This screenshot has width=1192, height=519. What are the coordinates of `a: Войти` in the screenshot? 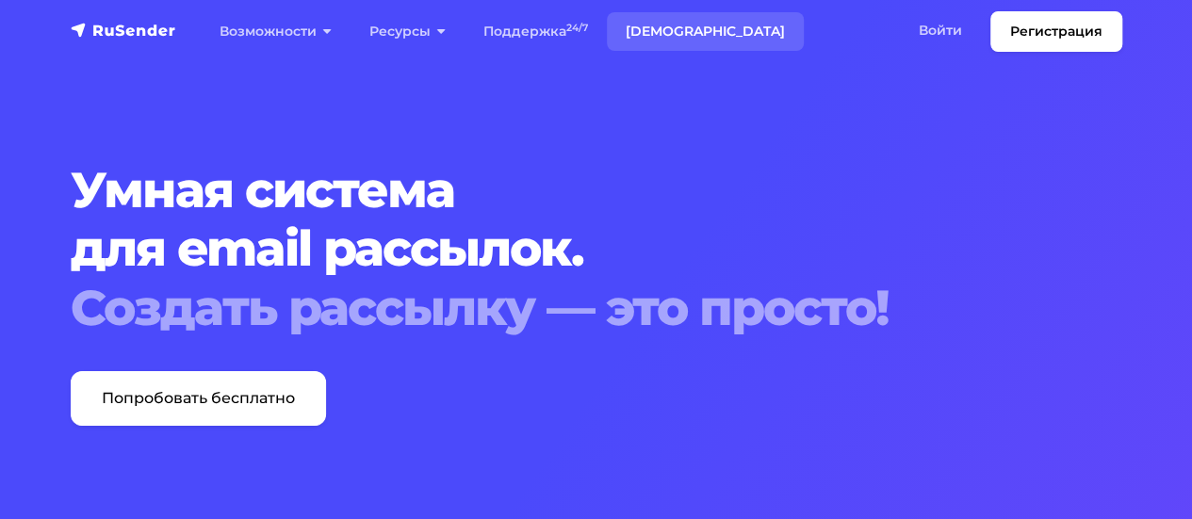 It's located at (941, 30).